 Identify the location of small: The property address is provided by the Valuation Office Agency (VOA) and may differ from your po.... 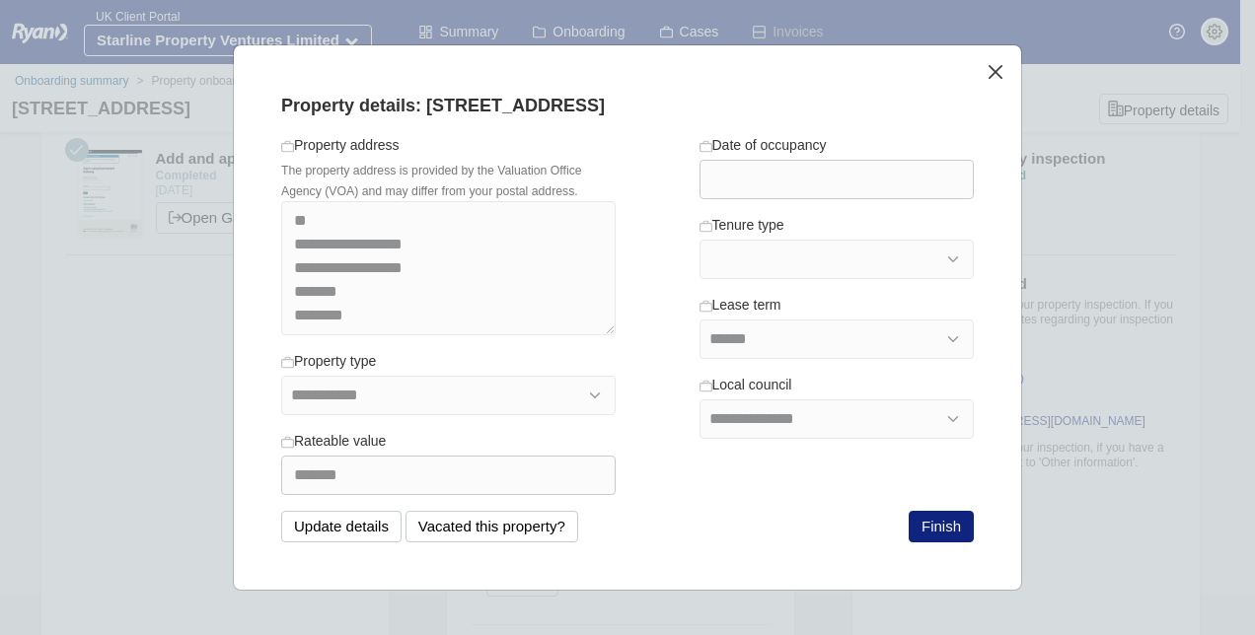
(431, 181).